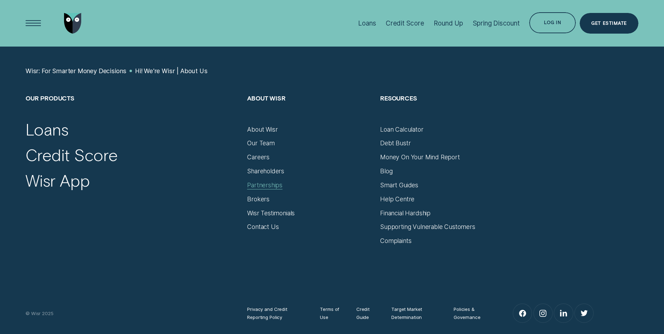  What do you see at coordinates (261, 143) in the screenshot?
I see `div: Our Team` at bounding box center [261, 143].